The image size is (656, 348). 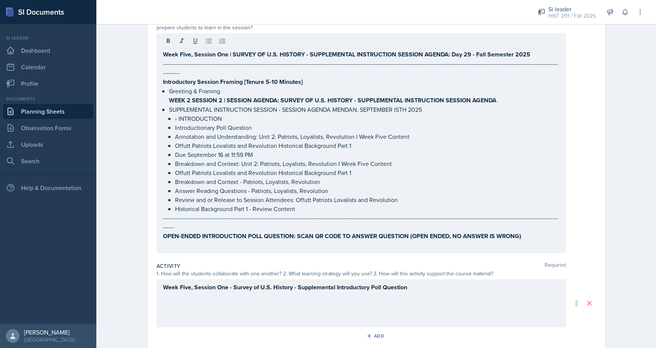 I want to click on div: HIST 2111 / Fall 2025, so click(x=572, y=16).